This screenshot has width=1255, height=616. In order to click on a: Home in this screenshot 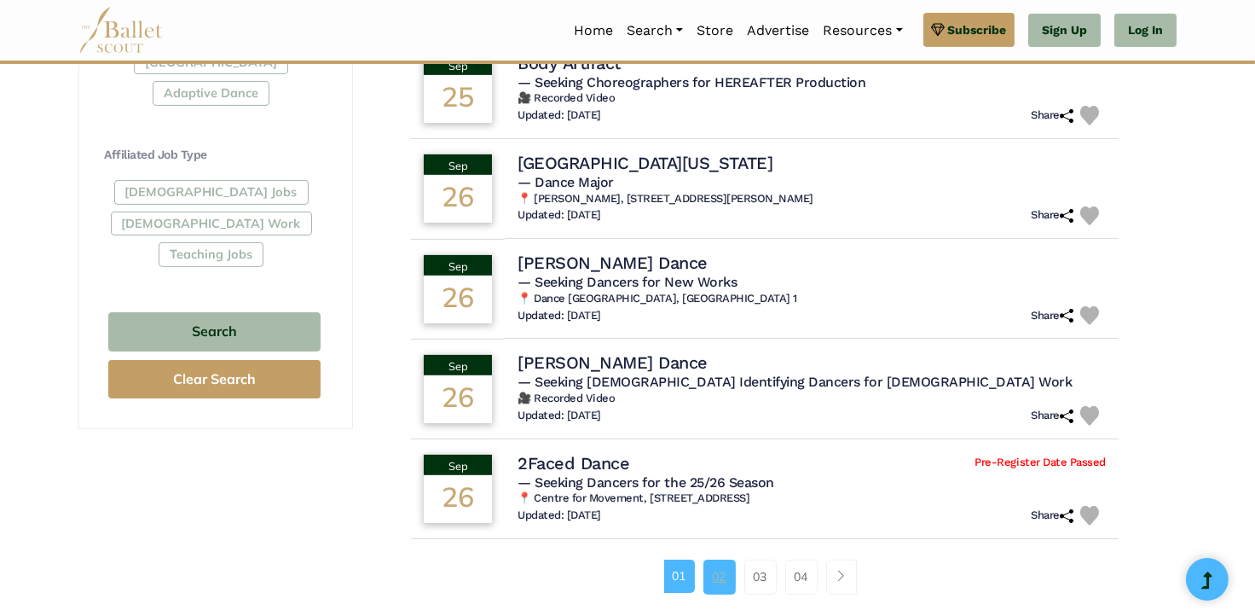, I will do `click(594, 31)`.